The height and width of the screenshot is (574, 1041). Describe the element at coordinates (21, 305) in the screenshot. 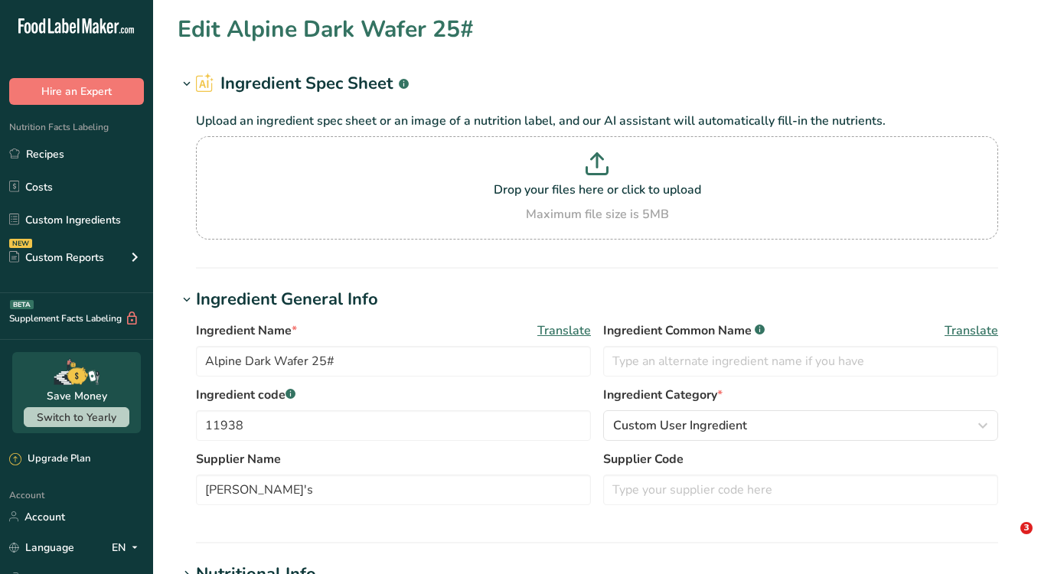

I see `div: BETA` at that location.